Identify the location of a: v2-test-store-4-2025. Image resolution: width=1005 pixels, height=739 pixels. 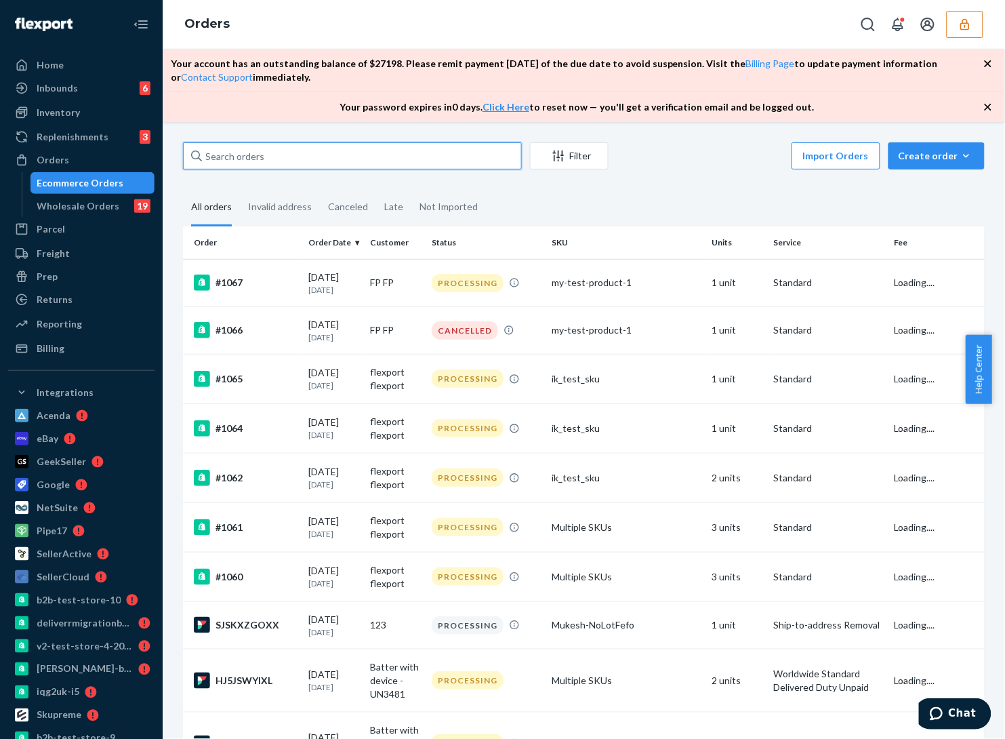
(81, 646).